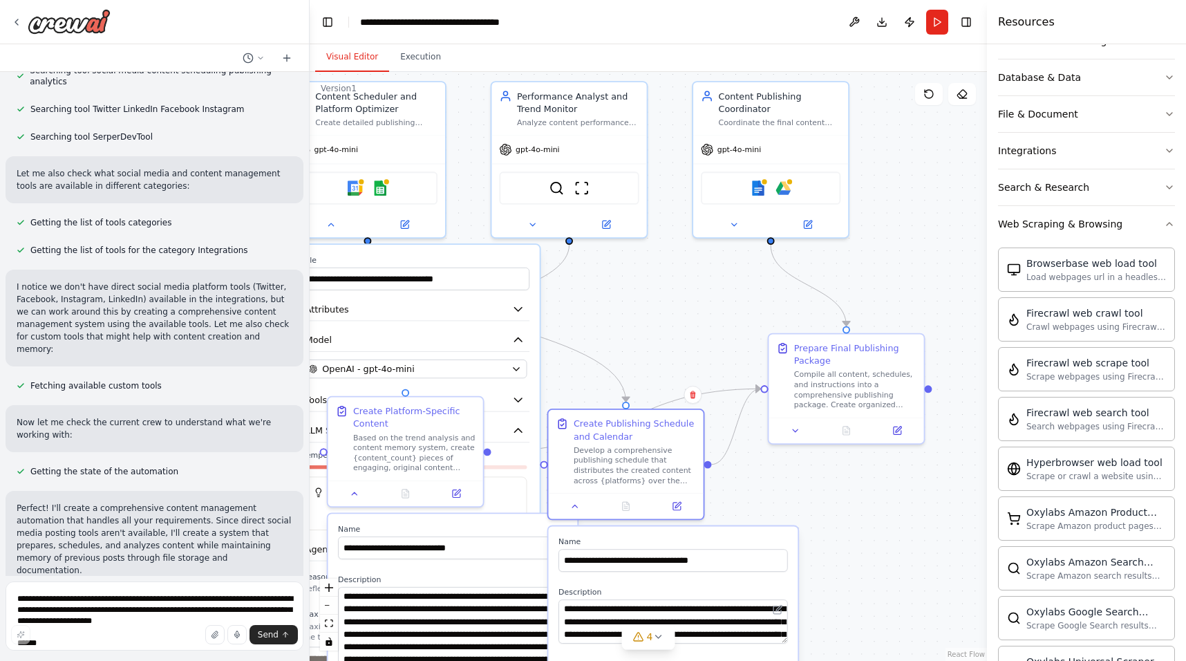 The height and width of the screenshot is (661, 1186). What do you see at coordinates (780, 122) in the screenshot?
I see `div: Coordinate the final content publishing process, ensure all content pieces are properly formatted...` at bounding box center [780, 122].